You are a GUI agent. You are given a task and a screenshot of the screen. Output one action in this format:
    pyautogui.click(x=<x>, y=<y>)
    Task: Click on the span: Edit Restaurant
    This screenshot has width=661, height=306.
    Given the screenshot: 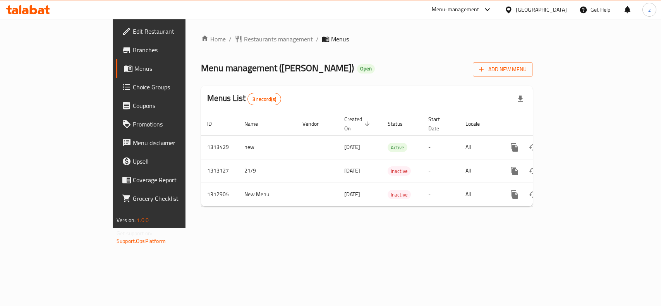 What is the action you would take?
    pyautogui.click(x=175, y=31)
    